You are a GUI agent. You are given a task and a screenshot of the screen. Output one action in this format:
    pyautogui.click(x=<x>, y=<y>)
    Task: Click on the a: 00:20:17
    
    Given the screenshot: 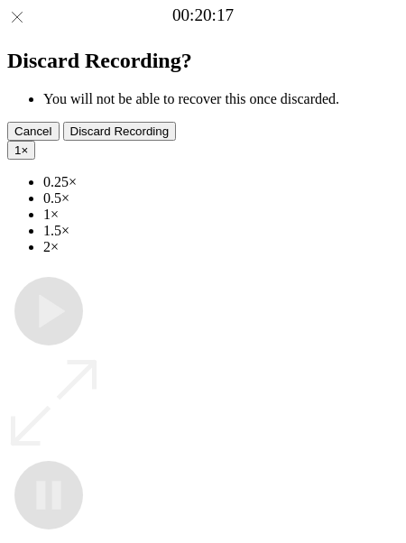 What is the action you would take?
    pyautogui.click(x=203, y=15)
    